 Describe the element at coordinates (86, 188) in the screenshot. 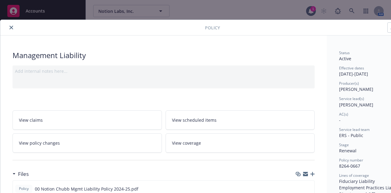

I see `span: 00 Notion Chubb Mgmt Liability Policy 2024-25.pdf` at that location.